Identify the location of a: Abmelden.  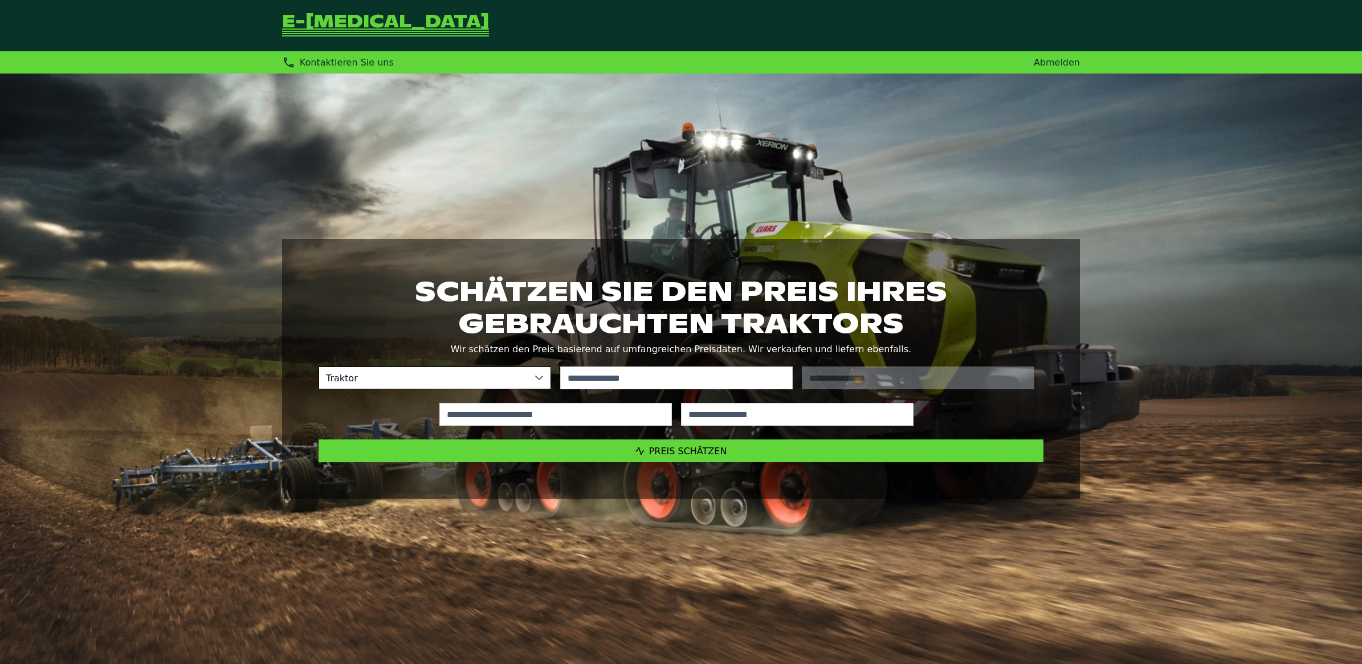
(1057, 62).